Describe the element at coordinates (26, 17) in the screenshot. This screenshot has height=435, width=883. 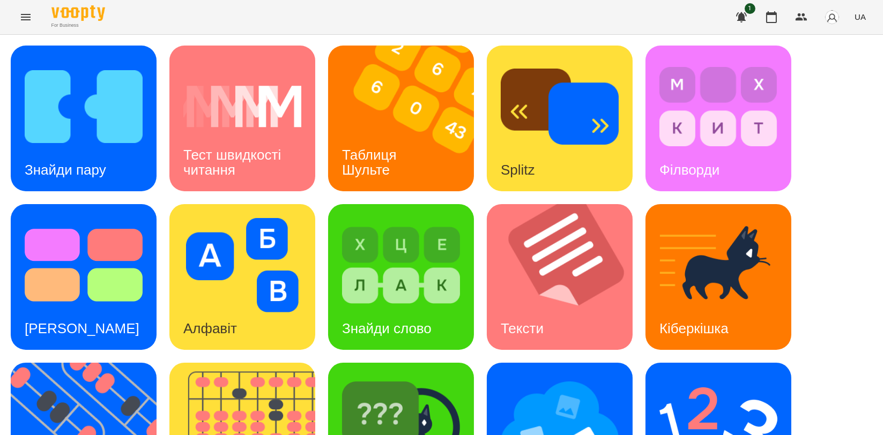
I see `button: Menu` at that location.